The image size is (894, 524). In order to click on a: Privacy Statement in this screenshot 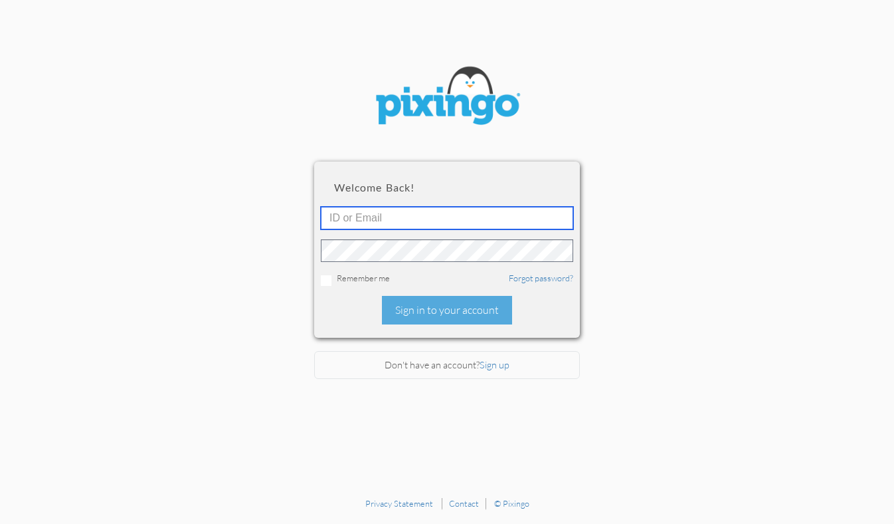, I will do `click(399, 503)`.